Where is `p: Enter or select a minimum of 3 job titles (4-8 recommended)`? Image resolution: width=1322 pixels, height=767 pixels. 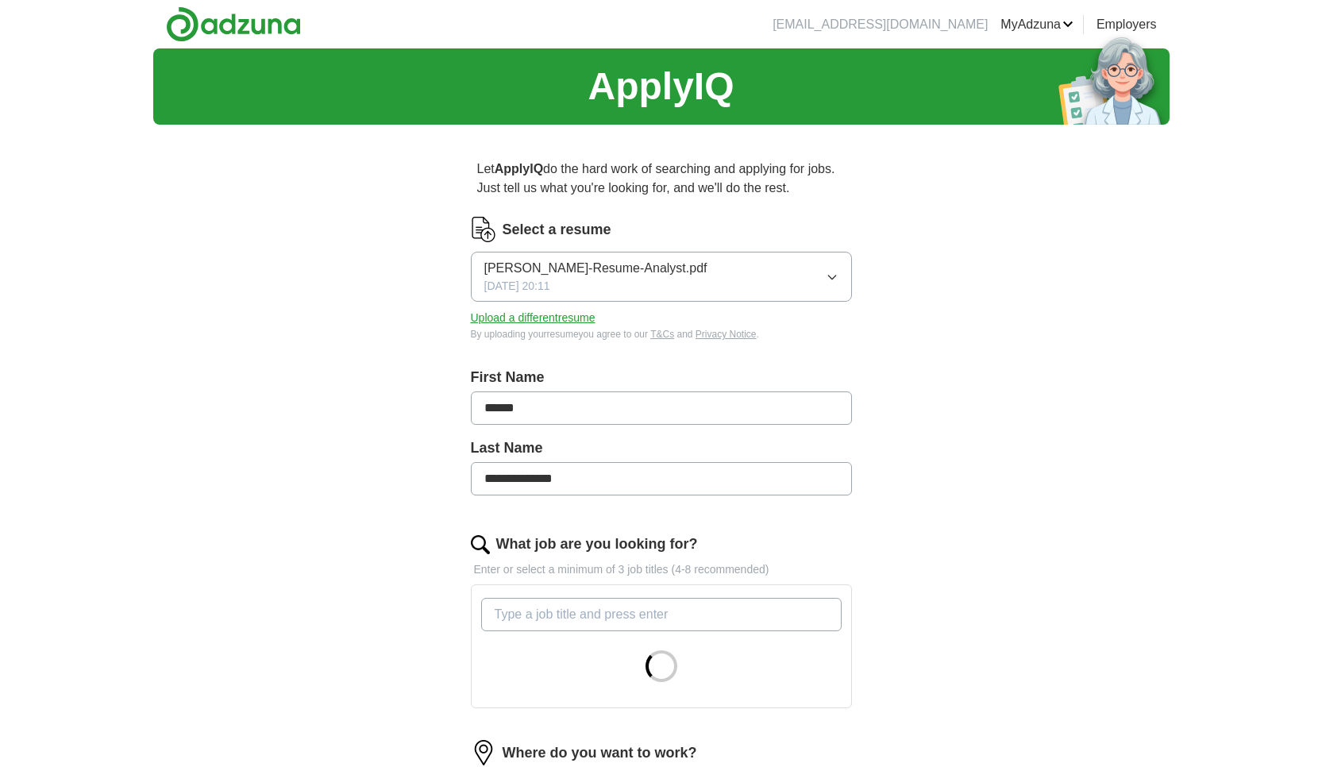
p: Enter or select a minimum of 3 job titles (4-8 recommended) is located at coordinates (661, 569).